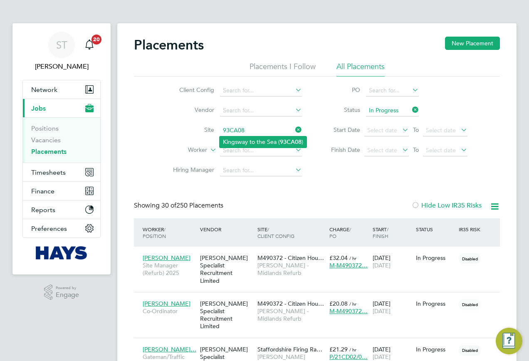  What do you see at coordinates (190, 90) in the screenshot?
I see `label: Client Config` at bounding box center [190, 90].